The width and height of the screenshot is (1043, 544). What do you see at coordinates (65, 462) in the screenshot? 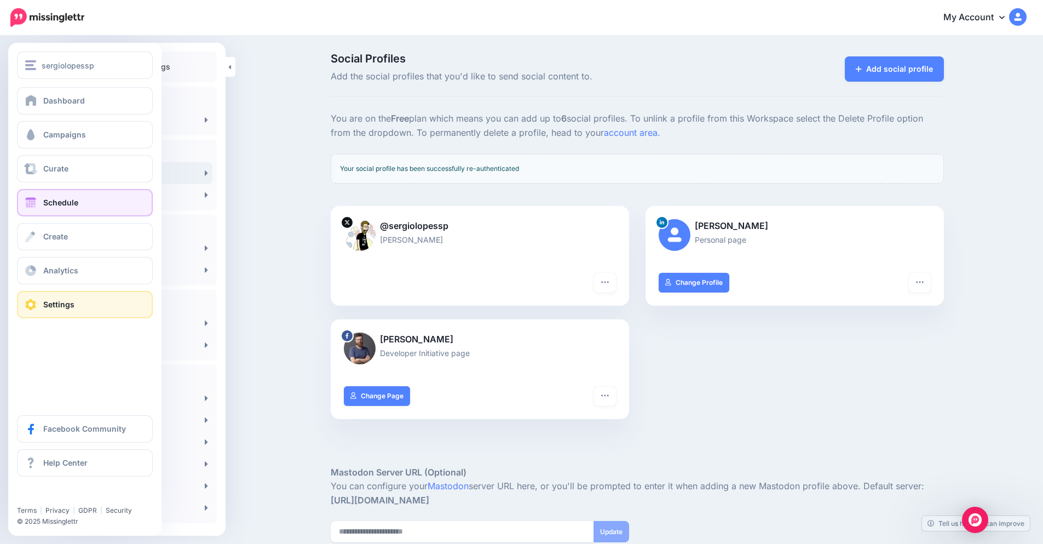
I see `span: Help Center` at bounding box center [65, 462].